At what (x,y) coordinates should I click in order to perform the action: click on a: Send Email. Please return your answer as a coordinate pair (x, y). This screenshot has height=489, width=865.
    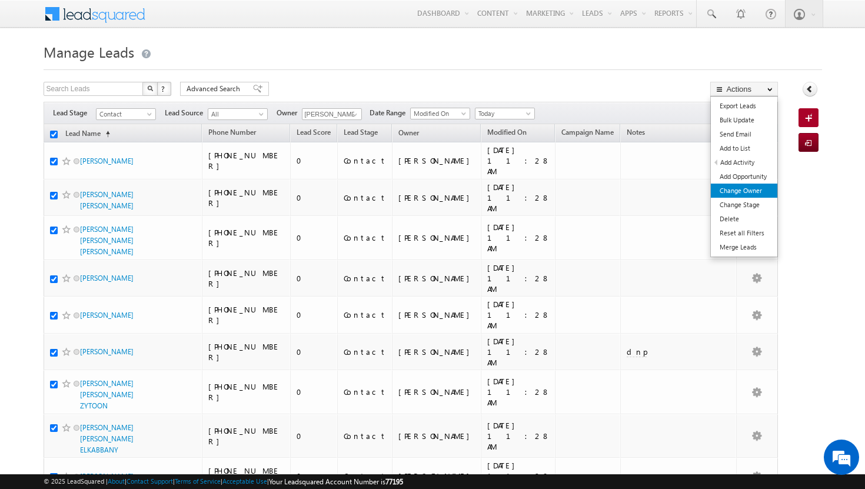
    Looking at the image, I should click on (744, 134).